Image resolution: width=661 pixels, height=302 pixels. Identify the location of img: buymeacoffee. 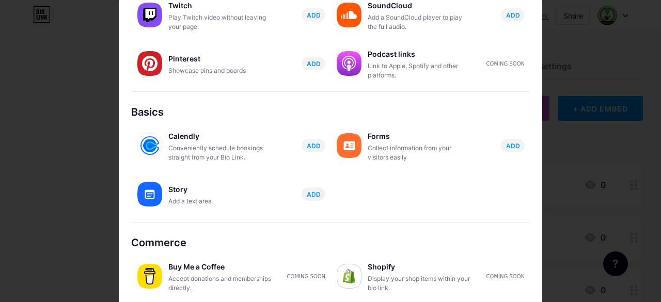
(150, 276).